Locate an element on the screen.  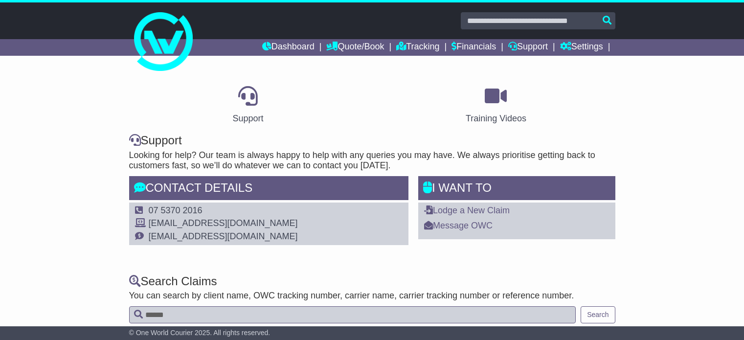
a: Dashboard is located at coordinates (288, 47).